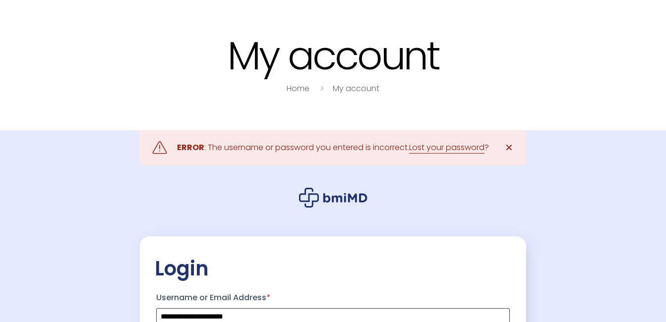 The width and height of the screenshot is (666, 322). What do you see at coordinates (190, 147) in the screenshot?
I see `strong: ERROR` at bounding box center [190, 147].